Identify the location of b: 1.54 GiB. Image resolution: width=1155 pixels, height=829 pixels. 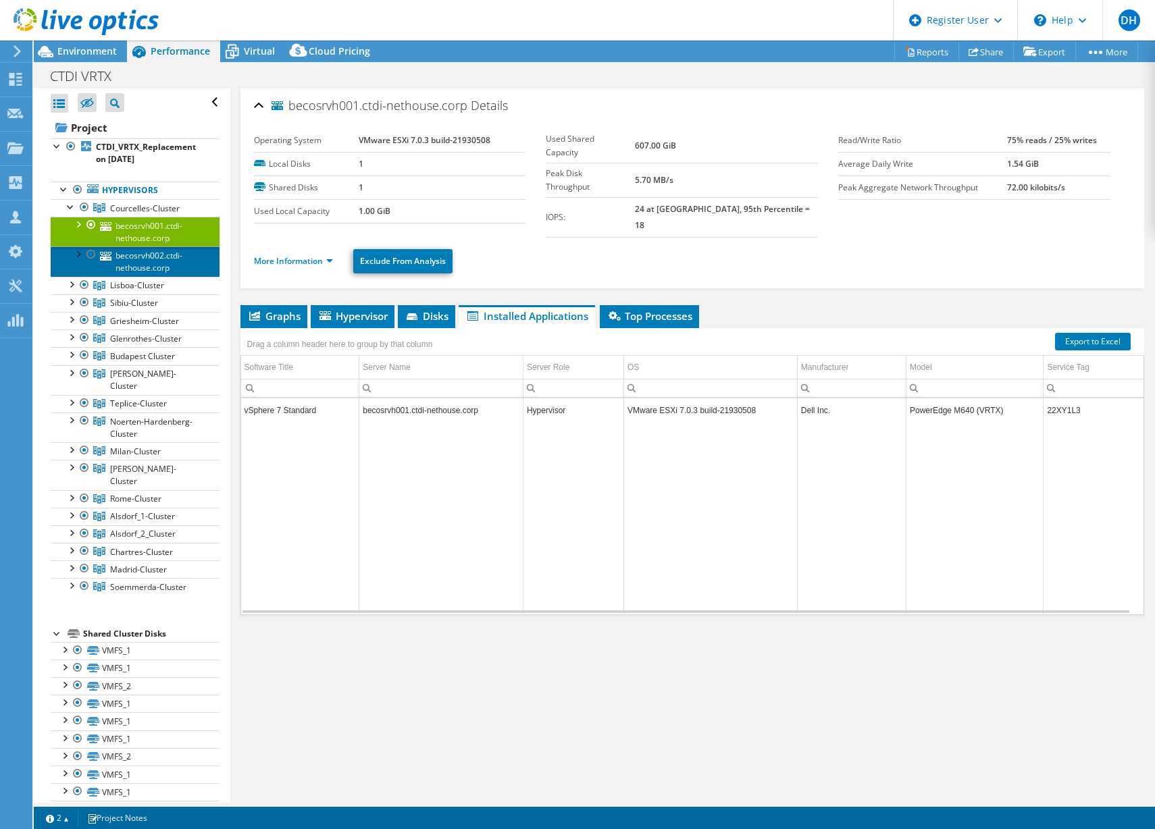
(1023, 163).